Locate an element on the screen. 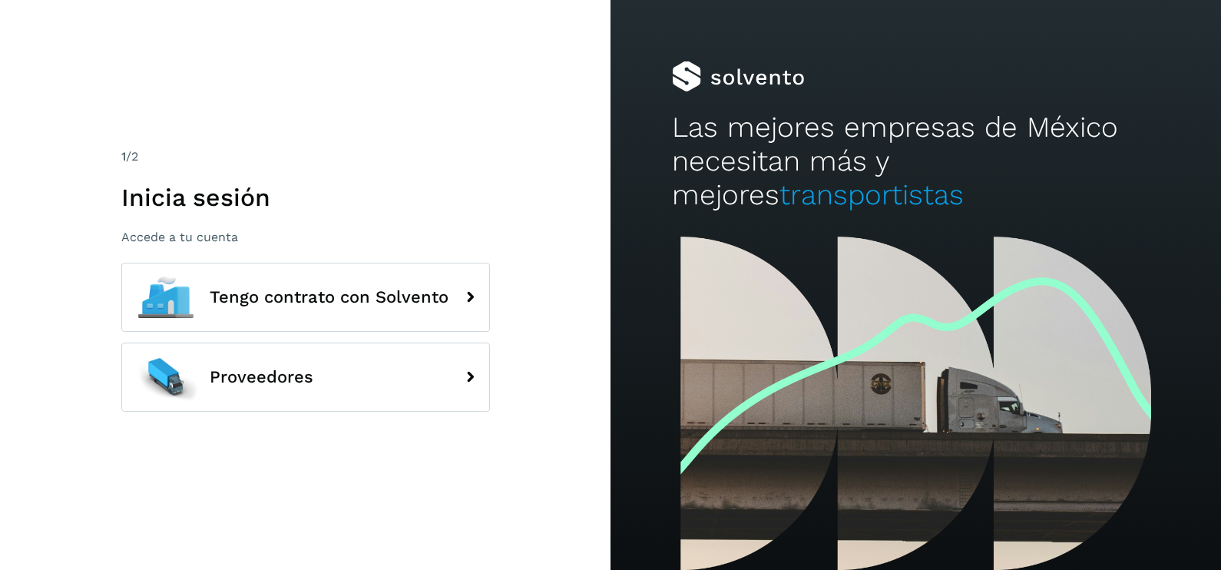  h2: Las mejores empresas de México necesitan más y mejores is located at coordinates (916, 161).